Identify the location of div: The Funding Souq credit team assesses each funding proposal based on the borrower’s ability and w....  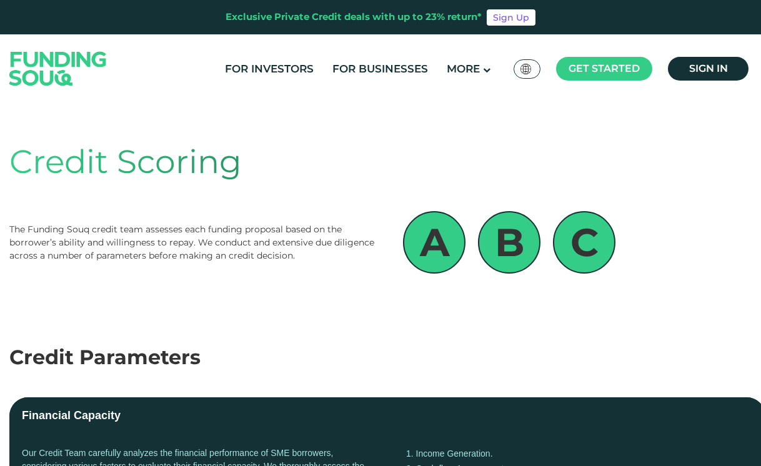
(194, 242).